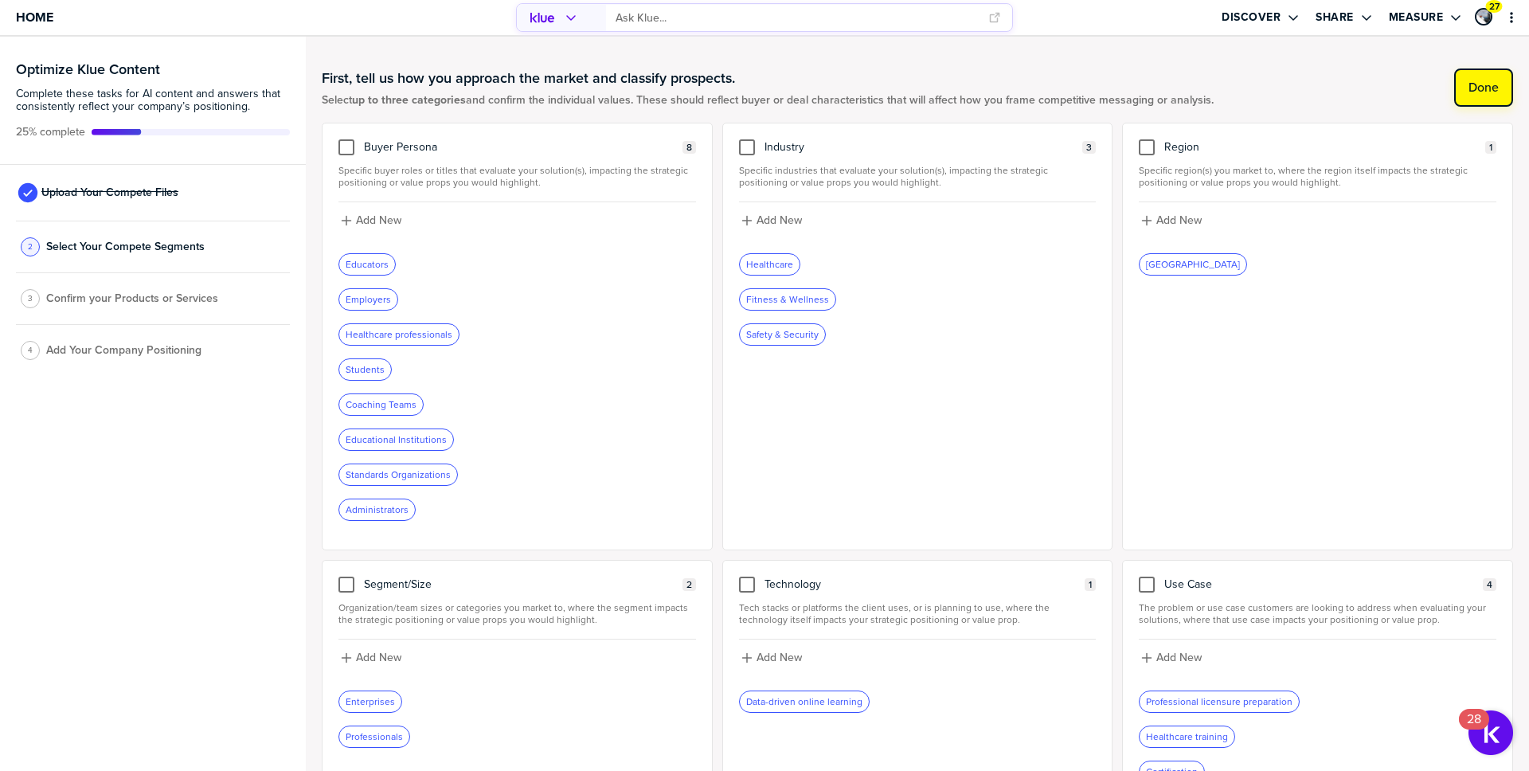 Image resolution: width=1529 pixels, height=771 pixels. I want to click on span: Home, so click(34, 17).